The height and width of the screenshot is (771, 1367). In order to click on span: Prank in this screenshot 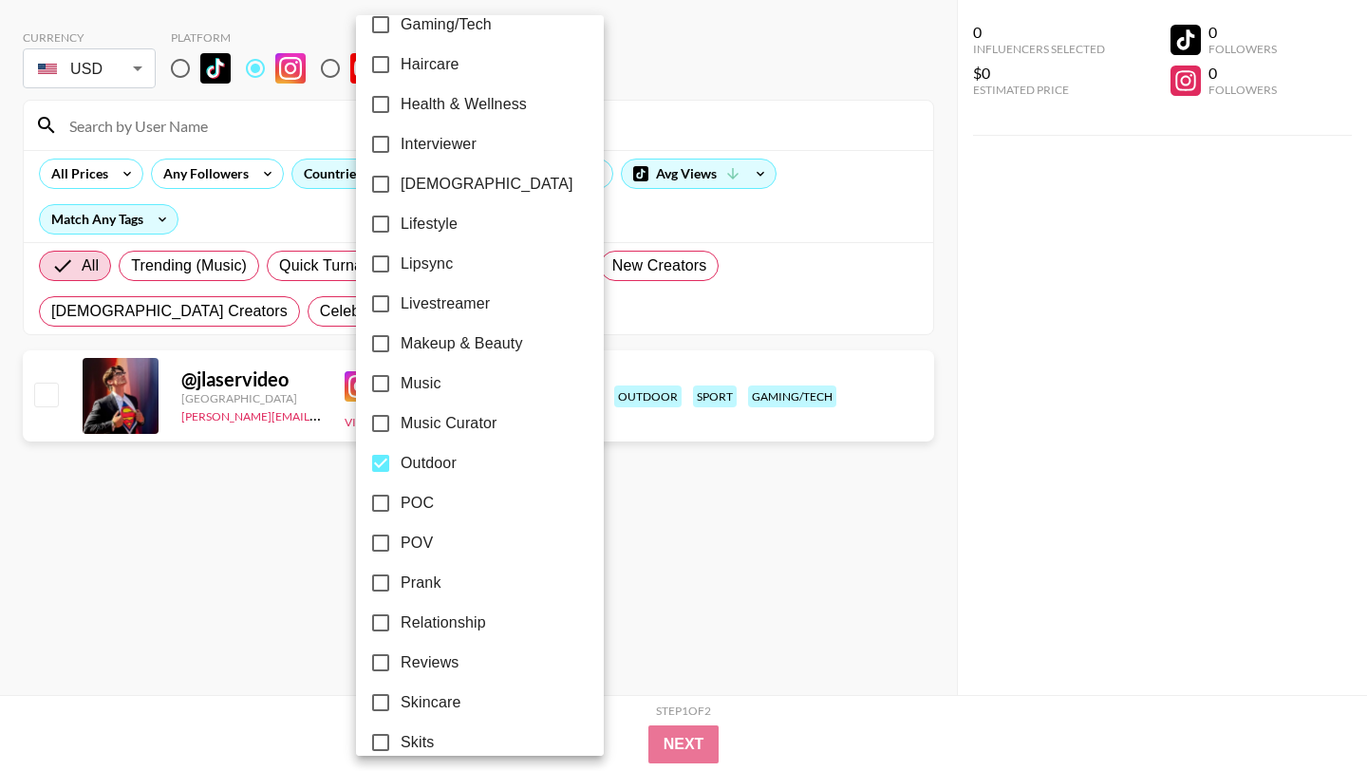, I will do `click(420, 583)`.